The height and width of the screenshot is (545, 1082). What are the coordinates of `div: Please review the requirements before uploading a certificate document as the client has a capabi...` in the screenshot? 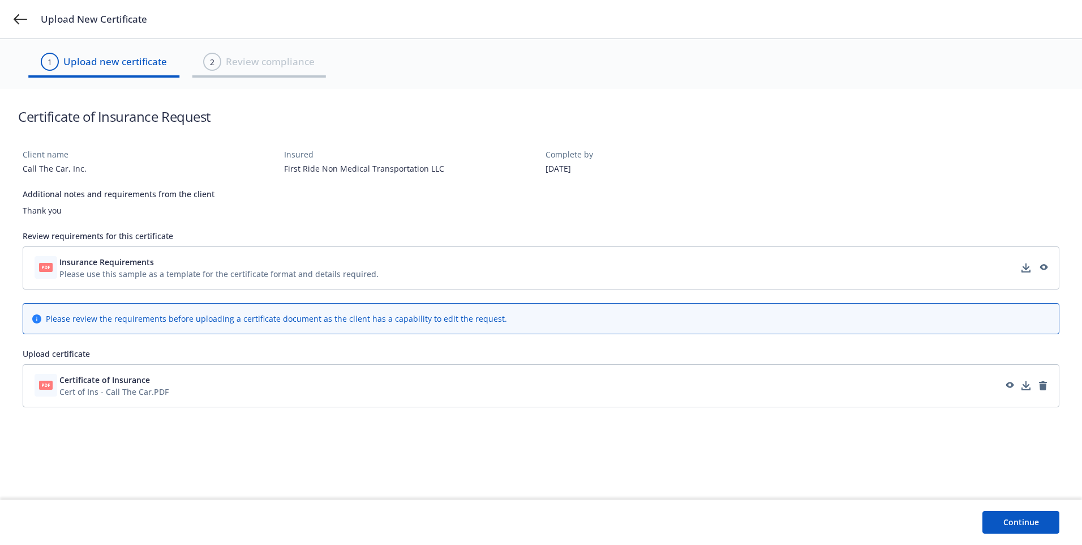 It's located at (276, 318).